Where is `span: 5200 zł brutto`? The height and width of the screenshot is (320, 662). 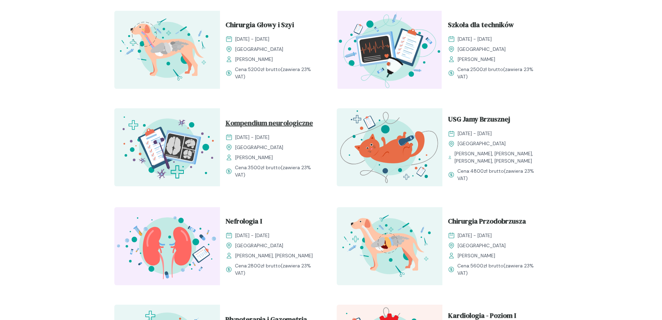 span: 5200 zł brutto is located at coordinates (264, 69).